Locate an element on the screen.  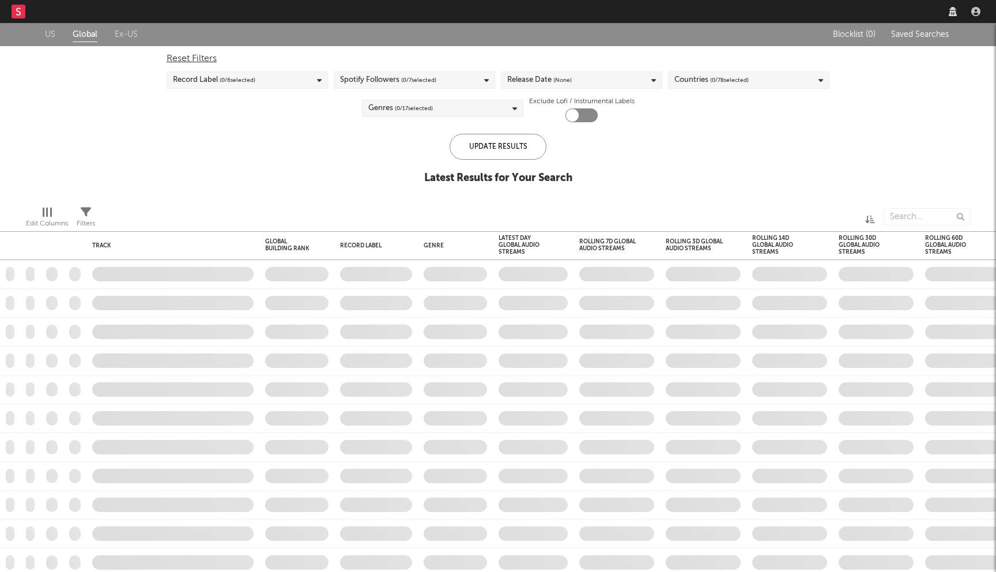
span: Blocklist is located at coordinates (854, 35).